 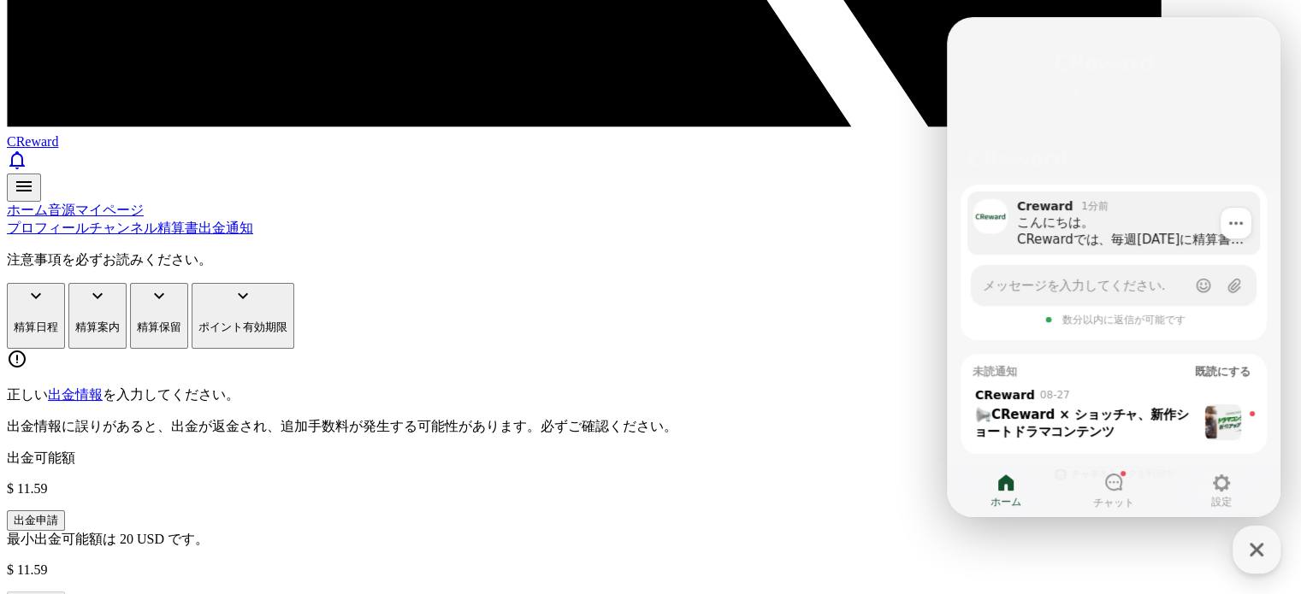 I want to click on button: ポイント有効期限, so click(x=243, y=316).